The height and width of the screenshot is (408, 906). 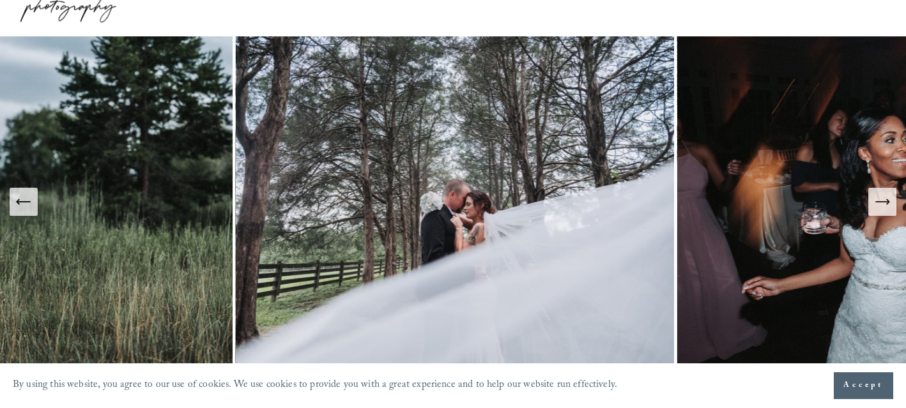 What do you see at coordinates (24, 202) in the screenshot?
I see `button: Previous Slide` at bounding box center [24, 202].